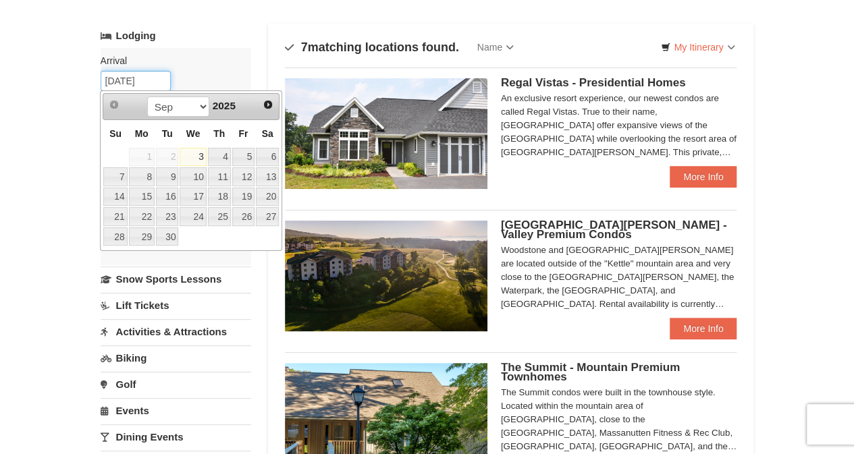  Describe the element at coordinates (268, 105) in the screenshot. I see `span: Next` at that location.